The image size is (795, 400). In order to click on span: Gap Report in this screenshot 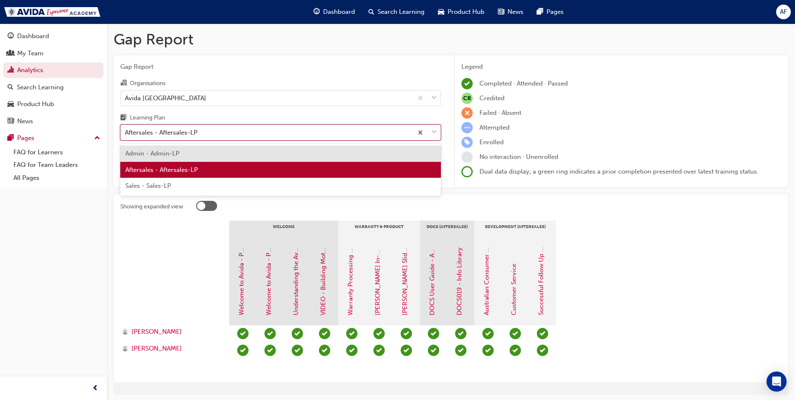, I will do `click(280, 67)`.